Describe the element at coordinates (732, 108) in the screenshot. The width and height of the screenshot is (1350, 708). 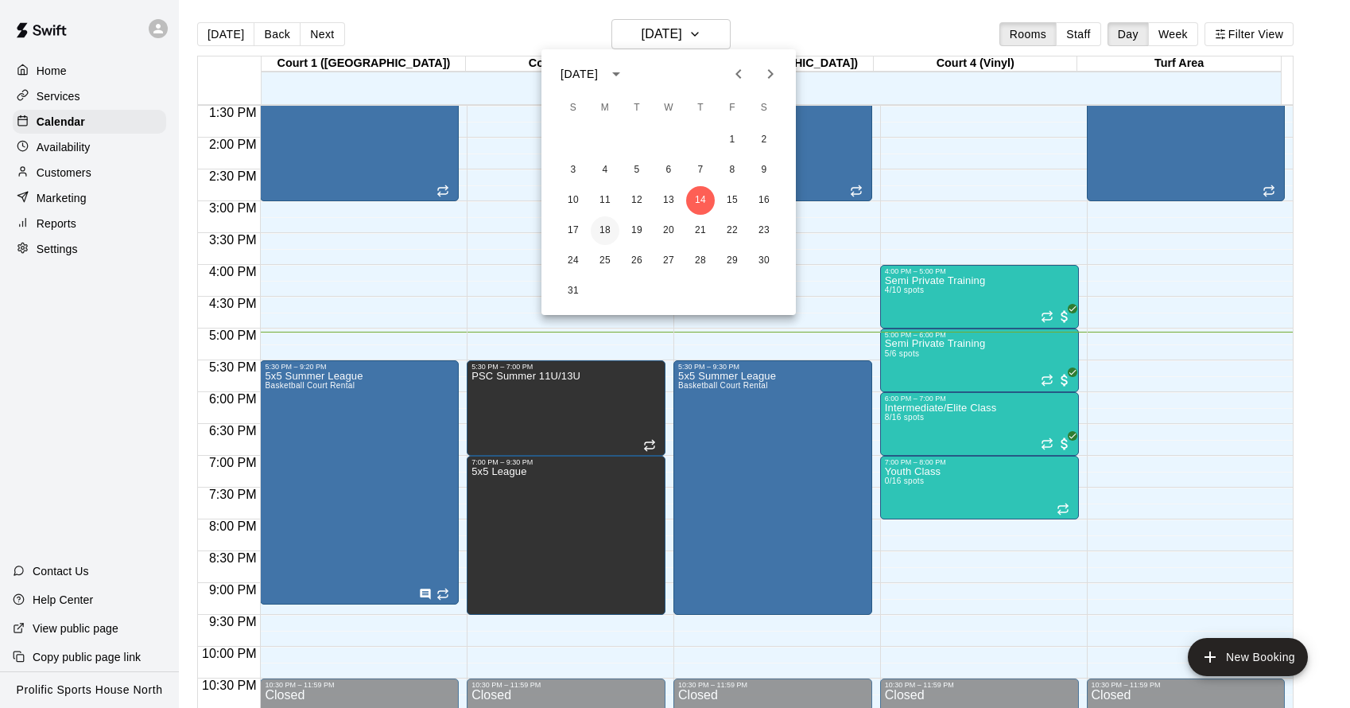
I see `span: Friday` at that location.